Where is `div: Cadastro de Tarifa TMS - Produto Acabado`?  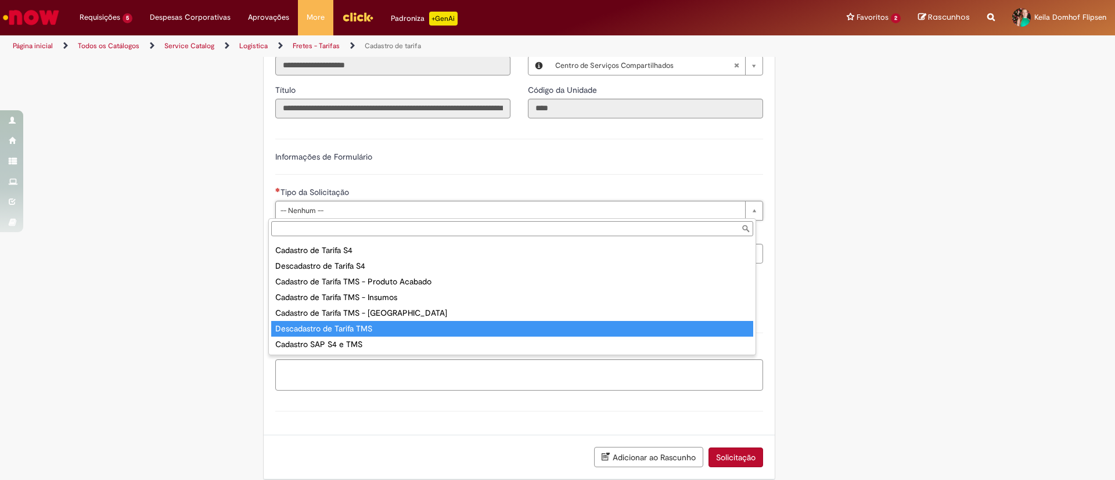 div: Cadastro de Tarifa TMS - Produto Acabado is located at coordinates (512, 282).